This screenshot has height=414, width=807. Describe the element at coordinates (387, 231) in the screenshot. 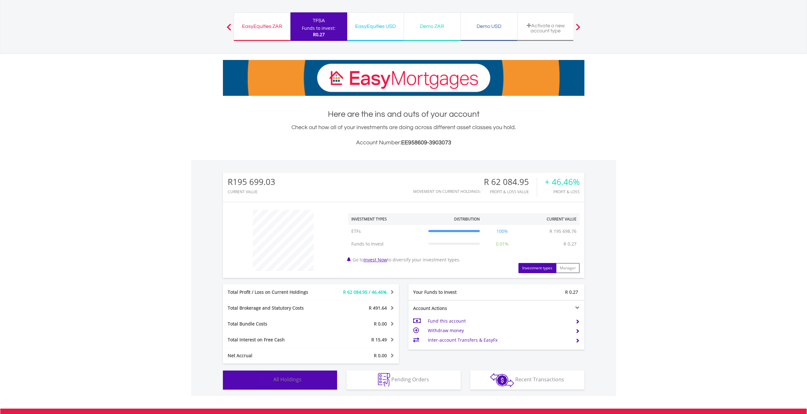

I see `td: ETFs` at that location.